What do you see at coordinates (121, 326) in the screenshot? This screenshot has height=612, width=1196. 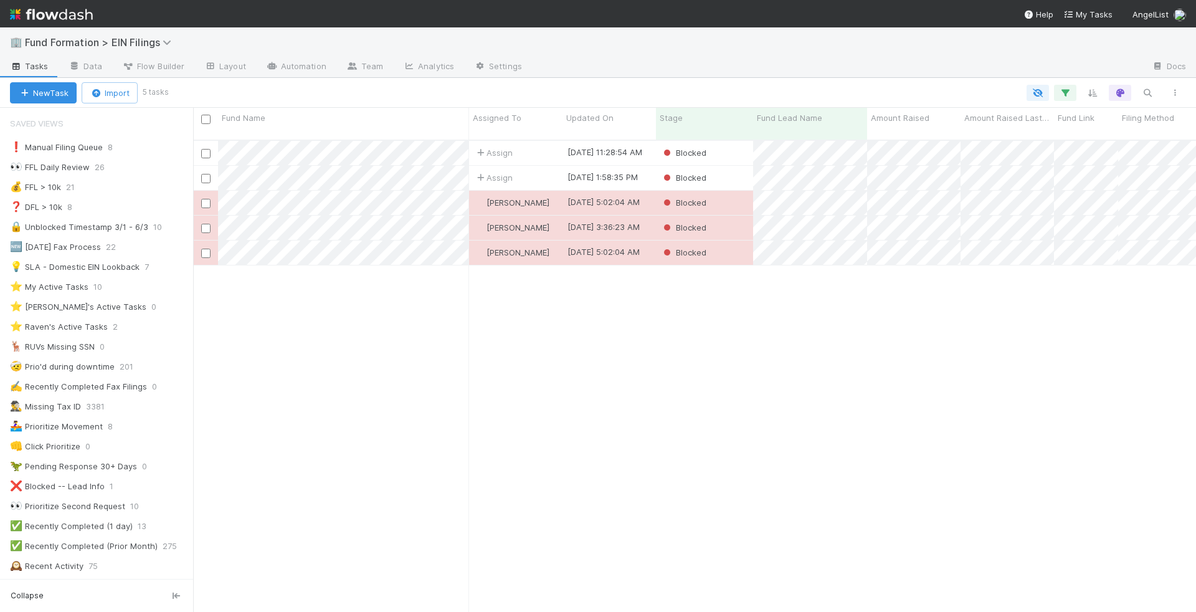 I see `span: 2` at bounding box center [121, 326].